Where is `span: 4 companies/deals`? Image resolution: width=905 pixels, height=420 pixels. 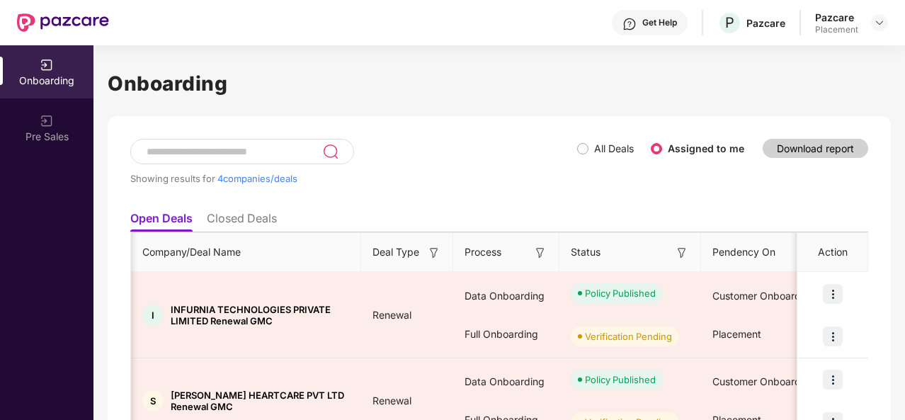 span: 4 companies/deals is located at coordinates (257, 179).